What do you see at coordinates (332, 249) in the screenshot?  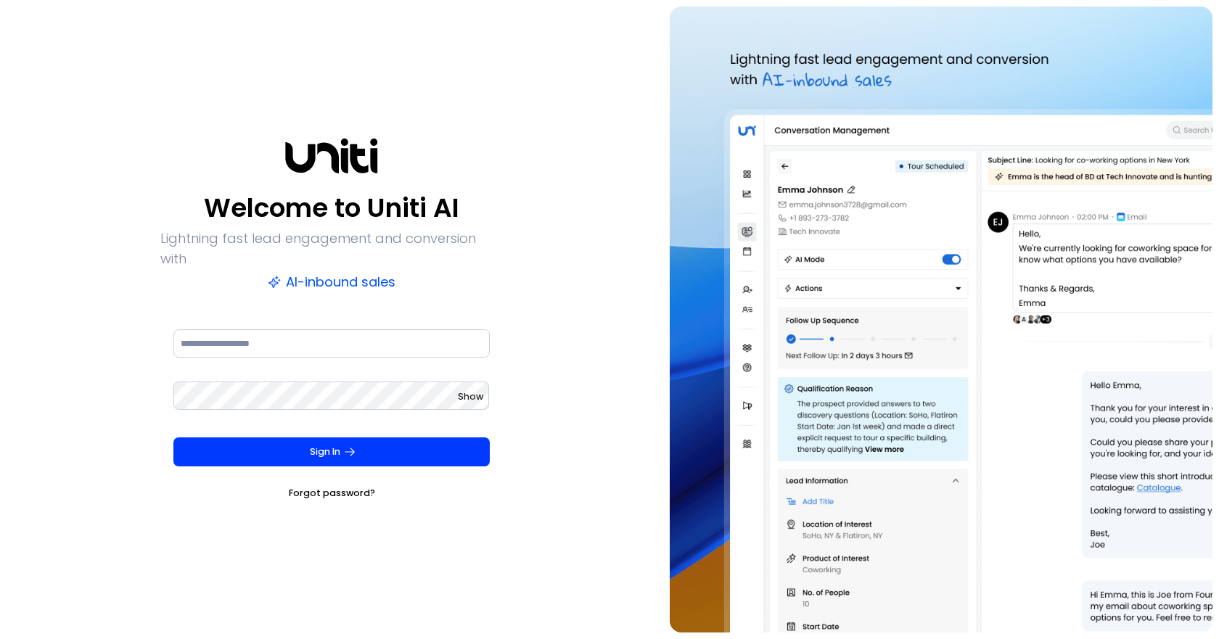 I see `p: Lightning fast lead engagement and conversion with` at bounding box center [332, 249].